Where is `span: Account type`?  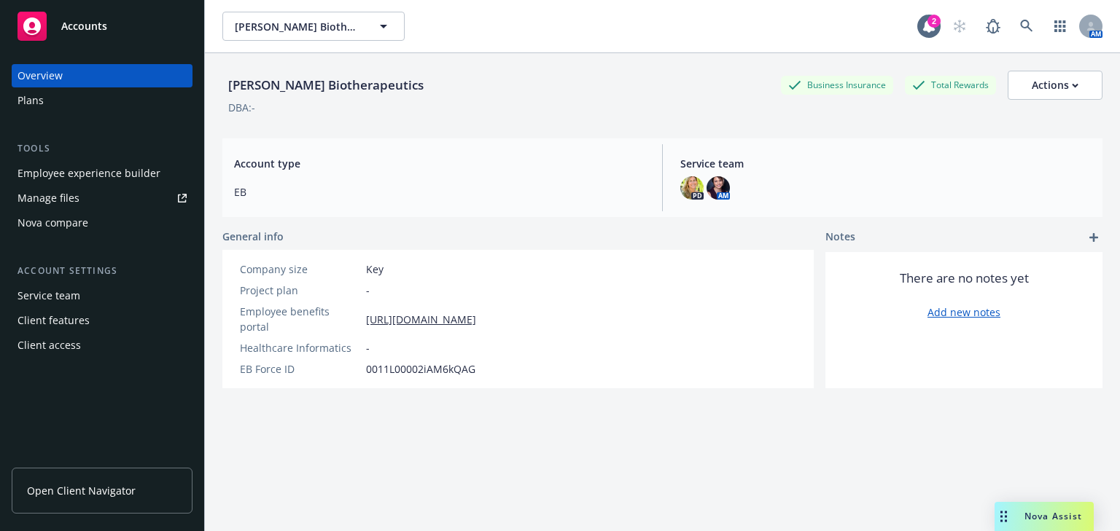 span: Account type is located at coordinates (439, 163).